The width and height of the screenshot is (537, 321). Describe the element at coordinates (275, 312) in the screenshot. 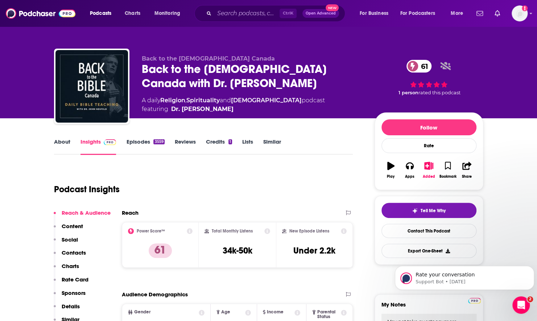

I see `span: Income` at that location.